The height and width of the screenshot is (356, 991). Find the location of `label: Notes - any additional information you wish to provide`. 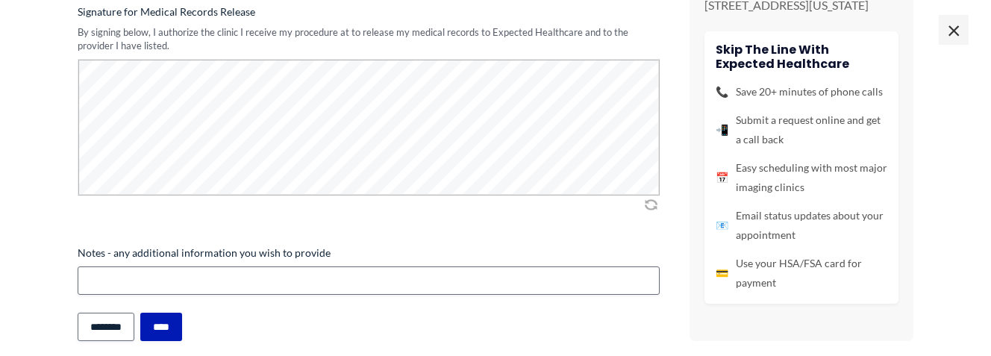

label: Notes - any additional information you wish to provide is located at coordinates (368, 253).